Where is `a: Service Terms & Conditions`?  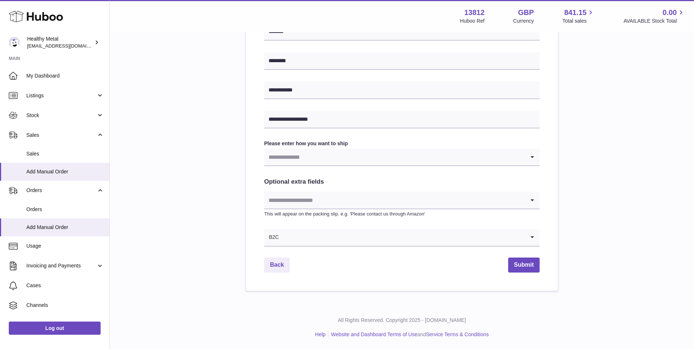
a: Service Terms & Conditions is located at coordinates (458, 335).